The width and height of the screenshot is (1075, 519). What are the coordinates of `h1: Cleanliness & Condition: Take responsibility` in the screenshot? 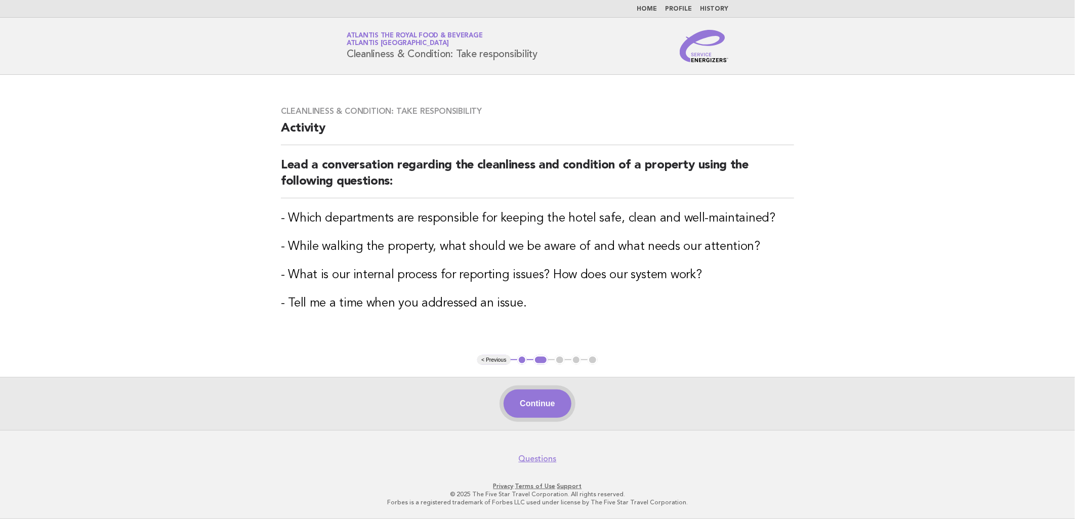 It's located at (442, 46).